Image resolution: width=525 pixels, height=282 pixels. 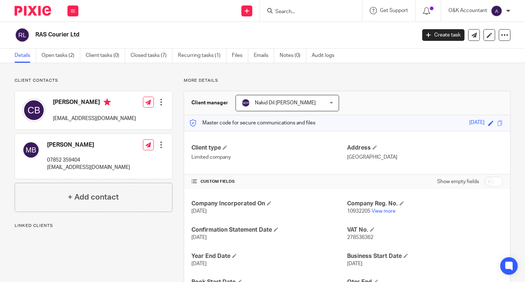 What do you see at coordinates (307, 12) in the screenshot?
I see `input: Search` at bounding box center [307, 12].